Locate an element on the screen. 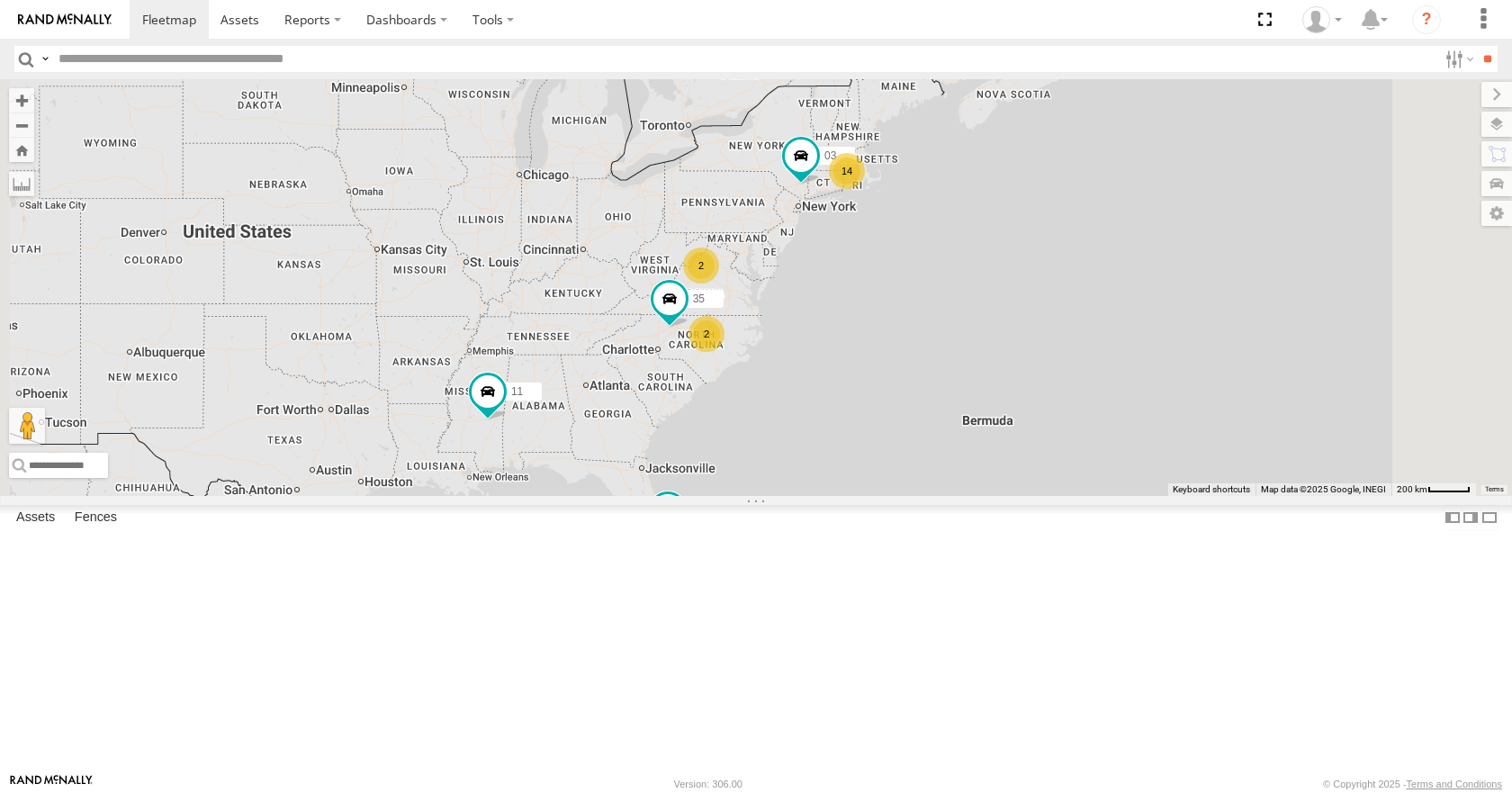 This screenshot has height=793, width=1512. label: Hide Summary Table is located at coordinates (1489, 518).